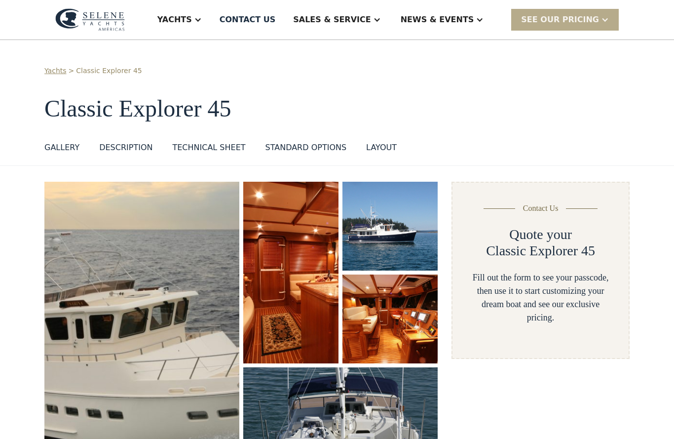  Describe the element at coordinates (90, 20) in the screenshot. I see `img: logo` at that location.